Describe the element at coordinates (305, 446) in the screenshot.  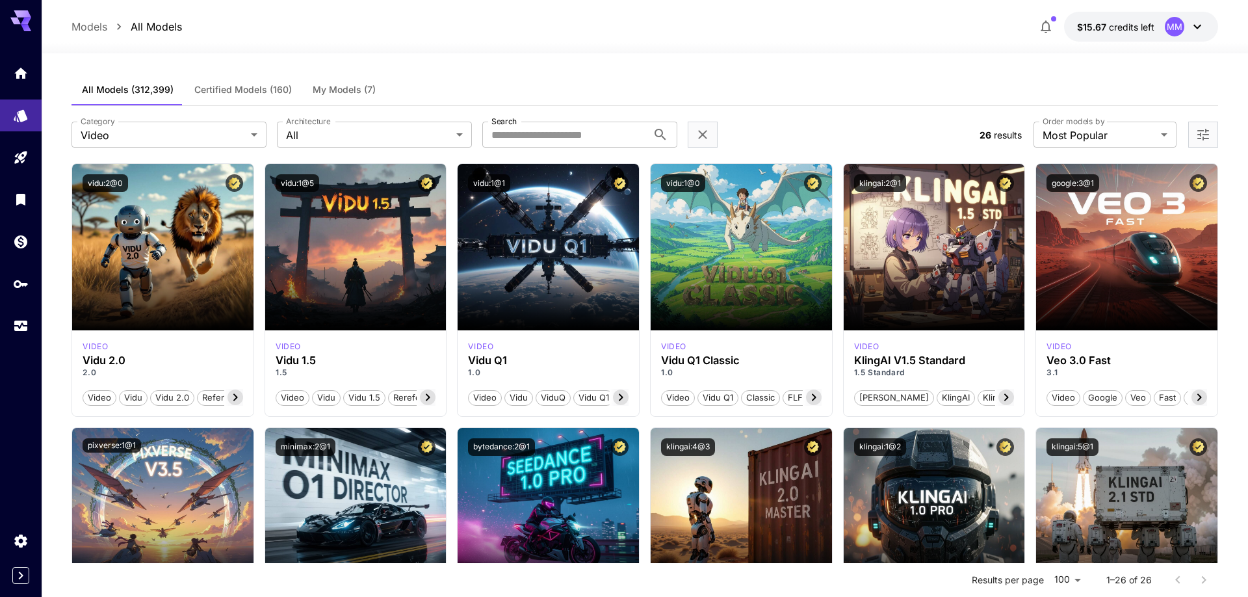
I see `button: minimax:2@1` at that location.